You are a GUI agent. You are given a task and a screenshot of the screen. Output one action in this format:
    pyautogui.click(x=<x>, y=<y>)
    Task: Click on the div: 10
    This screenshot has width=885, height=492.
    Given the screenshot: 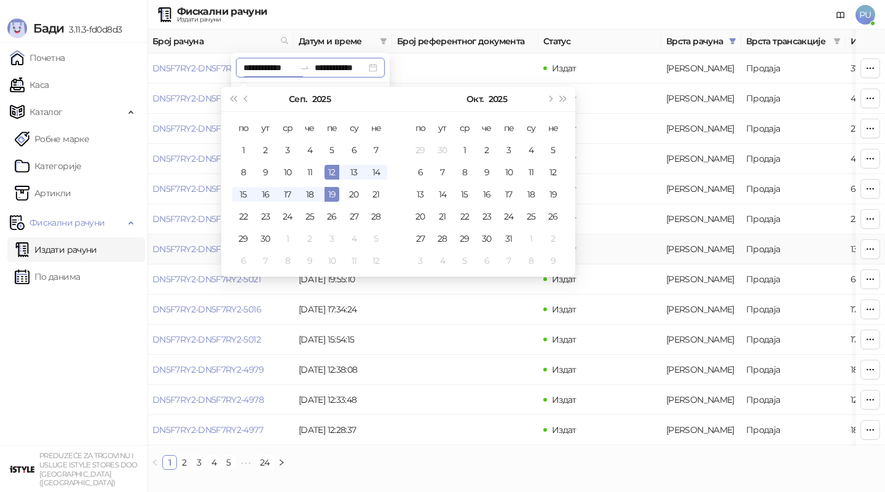 What is the action you would take?
    pyautogui.click(x=288, y=172)
    